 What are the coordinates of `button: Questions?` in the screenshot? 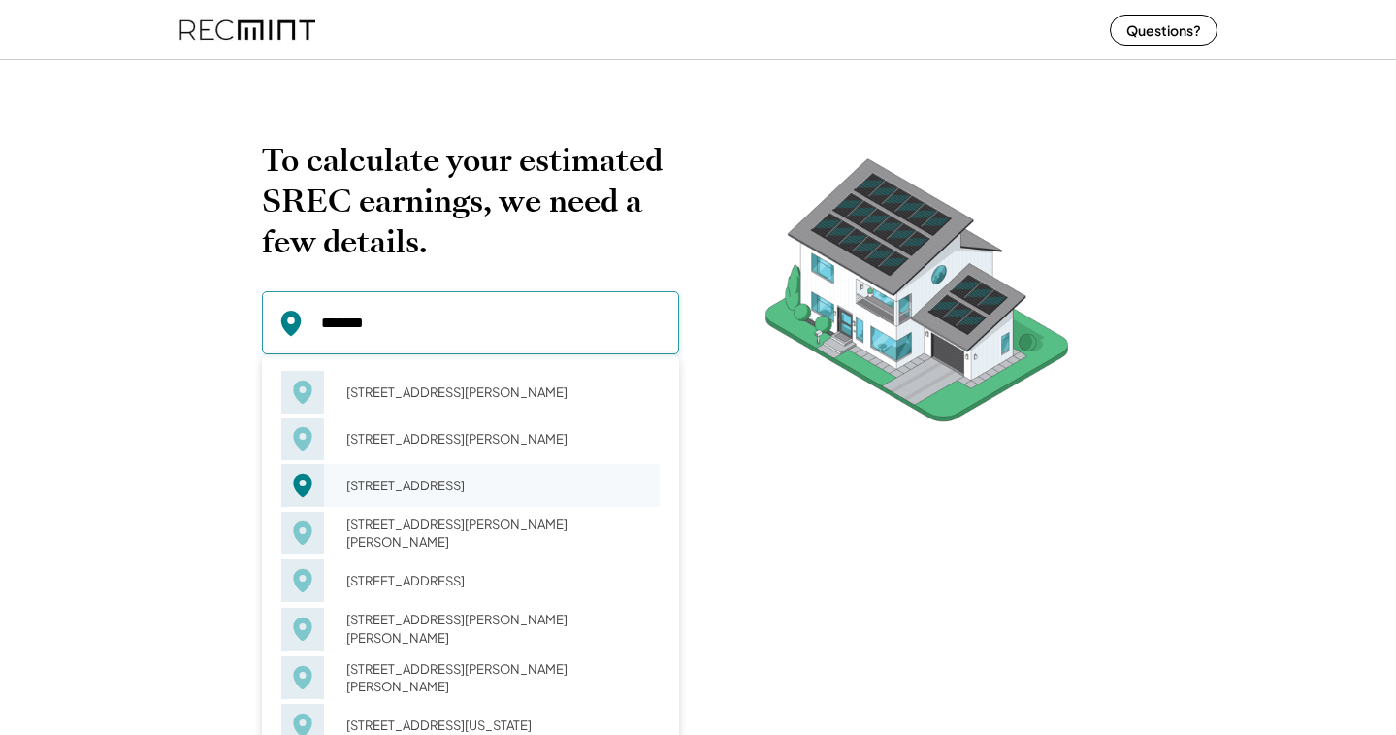 It's located at (1163, 30).